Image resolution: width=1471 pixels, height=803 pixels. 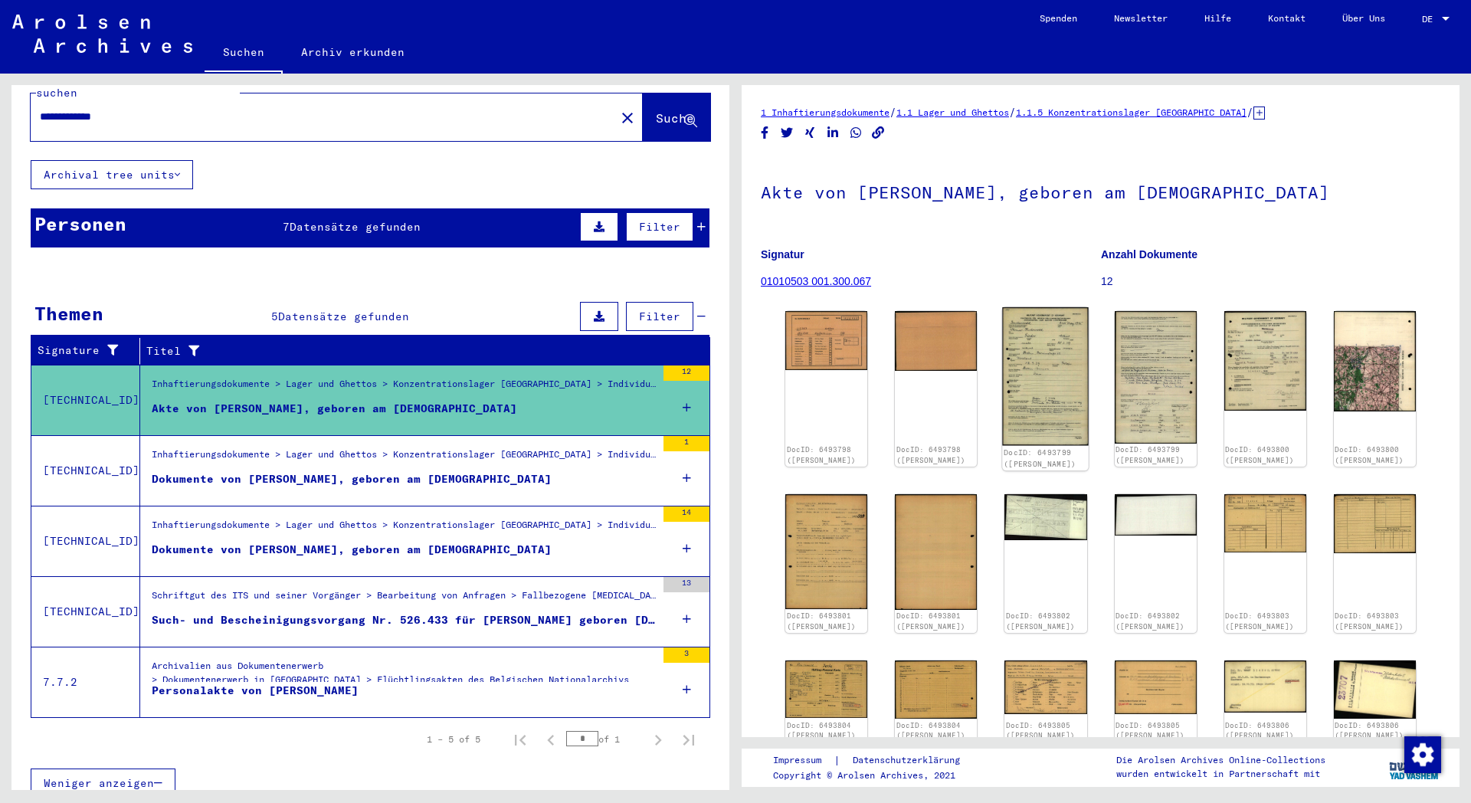 I want to click on p: Die Arolsen Archives Online-Collections, so click(x=1220, y=760).